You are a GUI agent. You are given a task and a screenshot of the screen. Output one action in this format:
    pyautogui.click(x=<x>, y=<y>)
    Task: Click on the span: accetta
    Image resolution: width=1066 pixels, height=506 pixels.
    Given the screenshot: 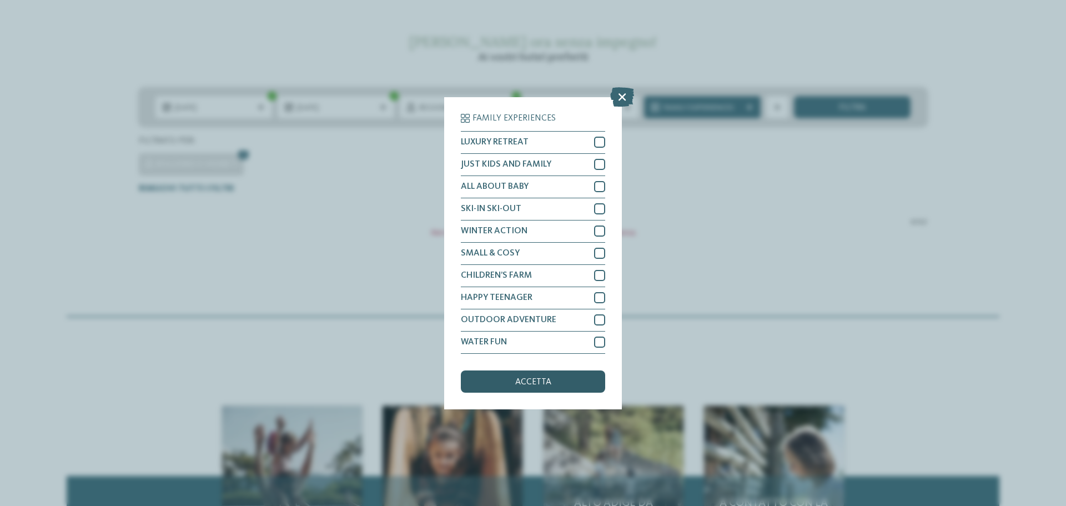 What is the action you would take?
    pyautogui.click(x=533, y=382)
    